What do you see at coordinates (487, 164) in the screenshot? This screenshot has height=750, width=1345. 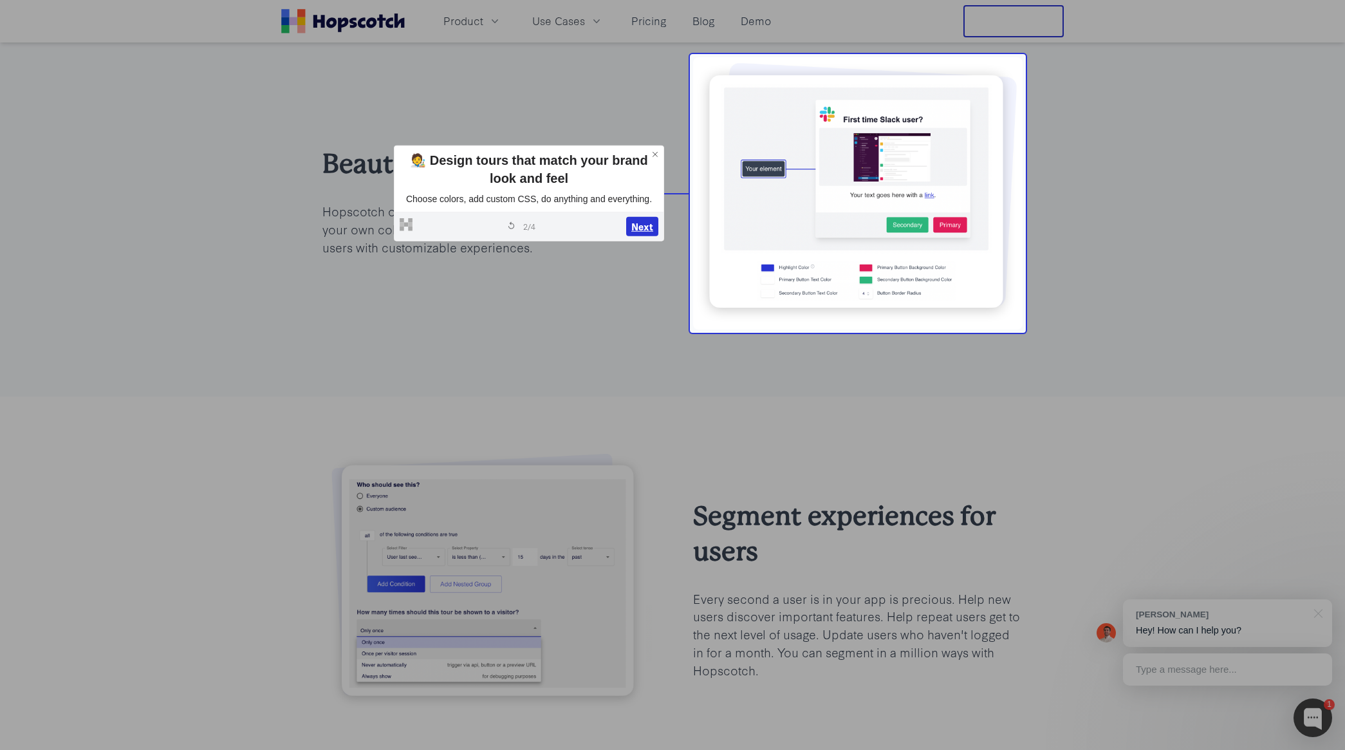 I see `h2: Beautiful designs` at bounding box center [487, 164].